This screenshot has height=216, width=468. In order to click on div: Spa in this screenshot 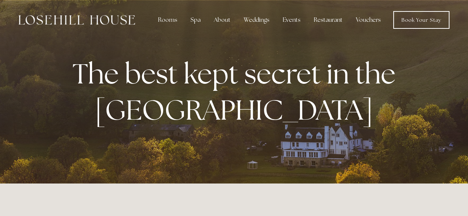, I will do `click(195, 20)`.